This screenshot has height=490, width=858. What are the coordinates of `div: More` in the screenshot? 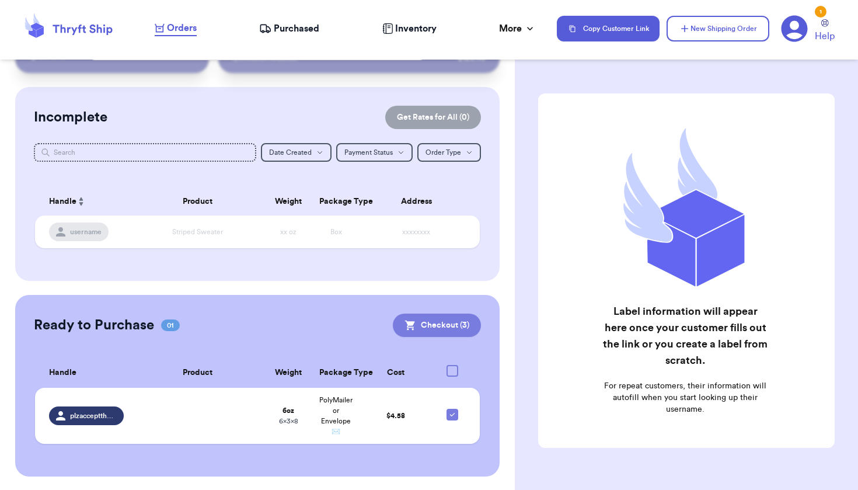 It's located at (517, 29).